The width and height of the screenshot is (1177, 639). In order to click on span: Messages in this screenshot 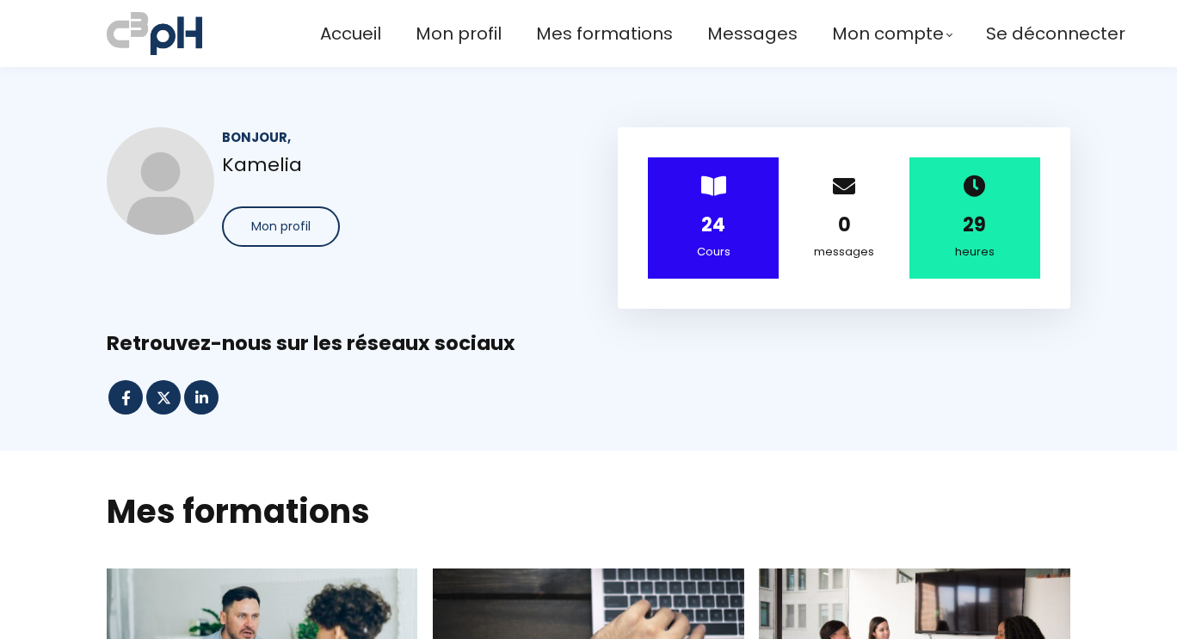, I will do `click(752, 34)`.